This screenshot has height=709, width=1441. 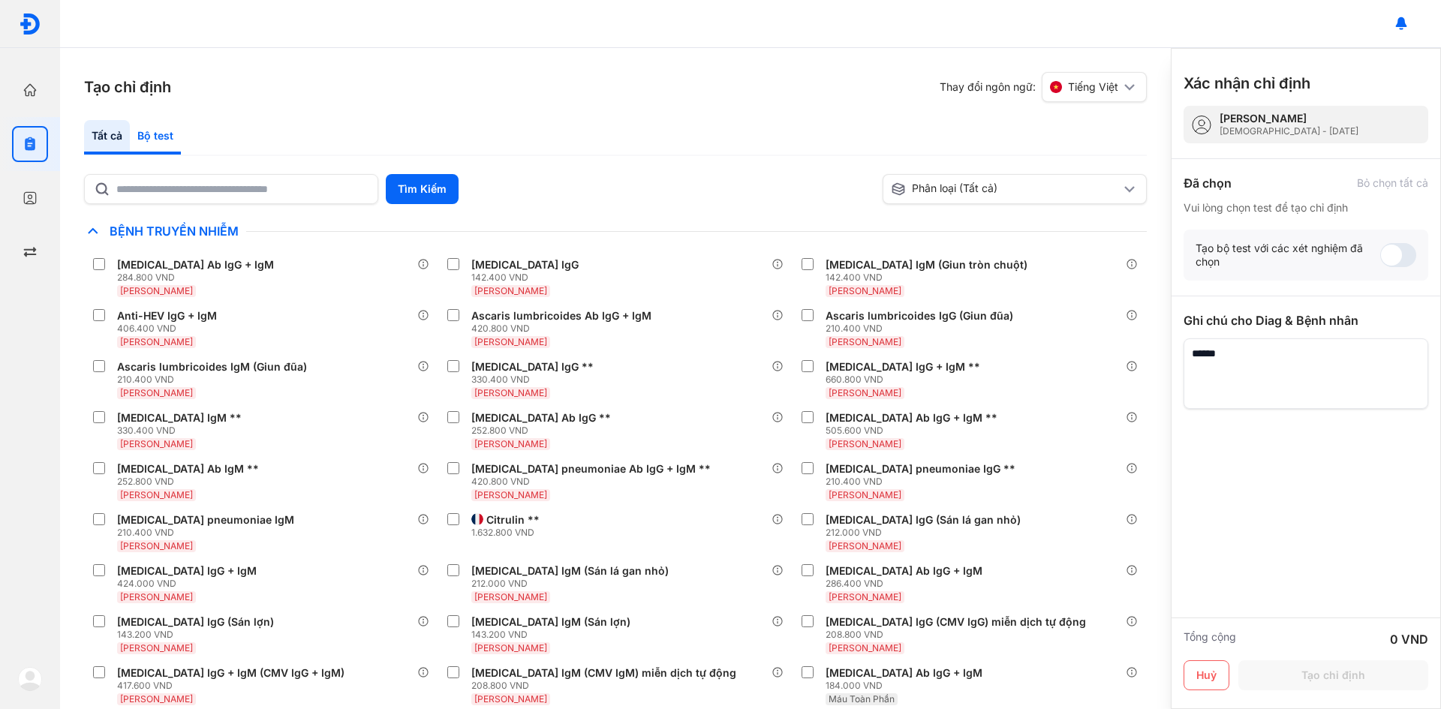 What do you see at coordinates (561, 316) in the screenshot?
I see `div: Ascaris lumbricoides Ab IgG + IgM` at bounding box center [561, 316].